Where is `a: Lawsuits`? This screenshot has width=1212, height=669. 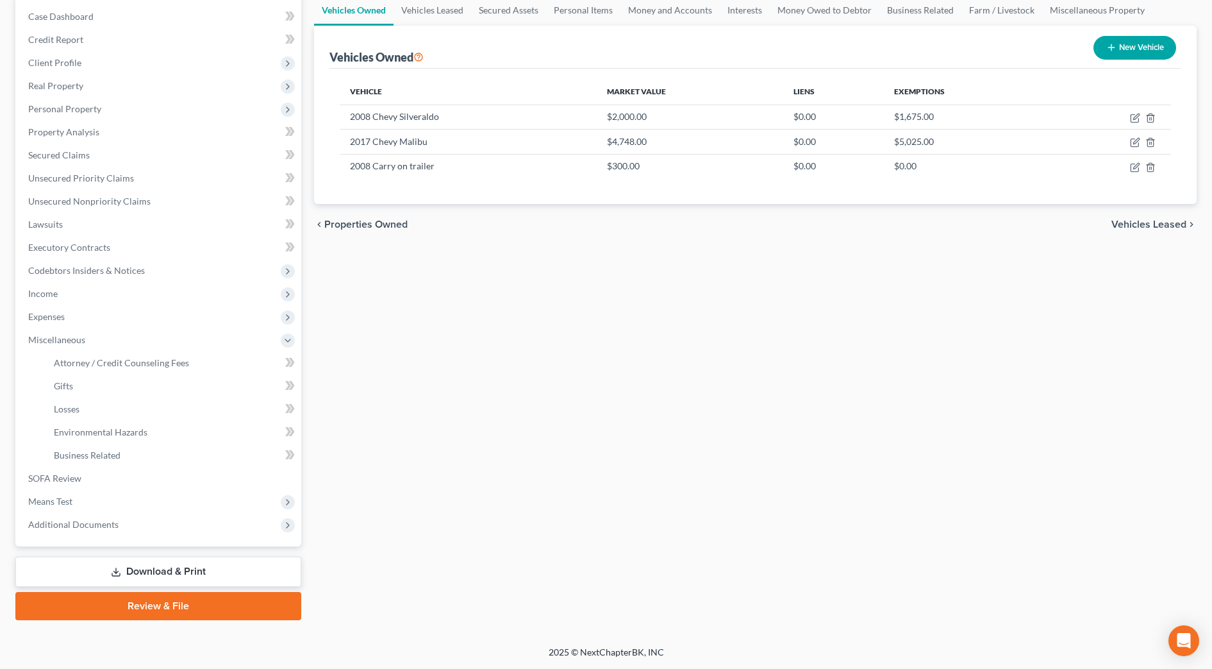 a: Lawsuits is located at coordinates (160, 224).